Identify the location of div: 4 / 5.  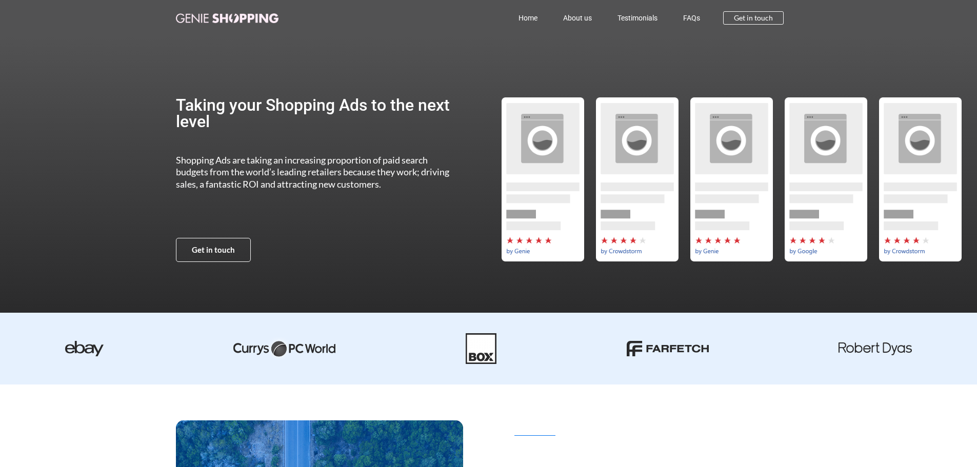
(826, 180).